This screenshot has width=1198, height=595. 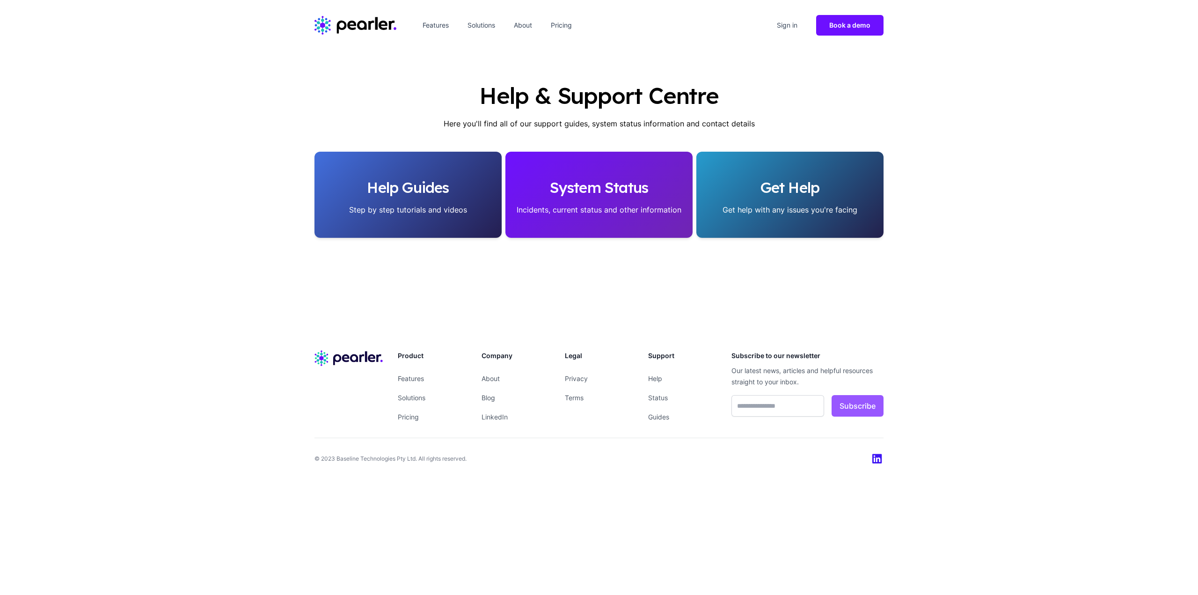 I want to click on a: Guides, so click(x=658, y=416).